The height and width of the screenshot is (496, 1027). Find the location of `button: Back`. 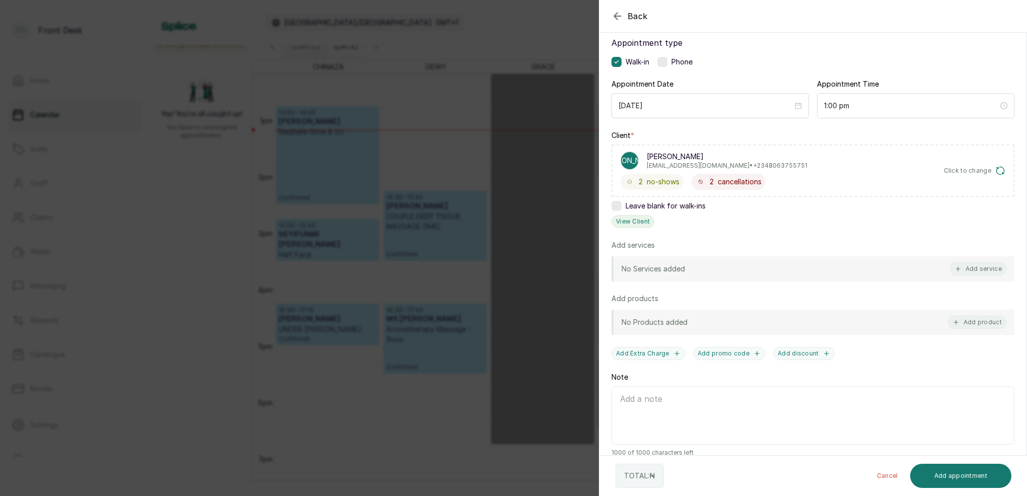

button: Back is located at coordinates (630, 16).